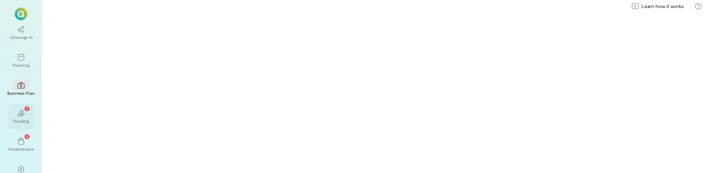  What do you see at coordinates (21, 93) in the screenshot?
I see `div: Business Plan` at bounding box center [21, 93].